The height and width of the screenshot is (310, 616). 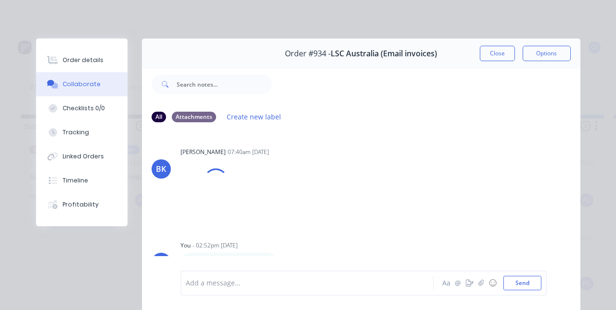 What do you see at coordinates (522, 283) in the screenshot?
I see `button: Send` at bounding box center [522, 283].